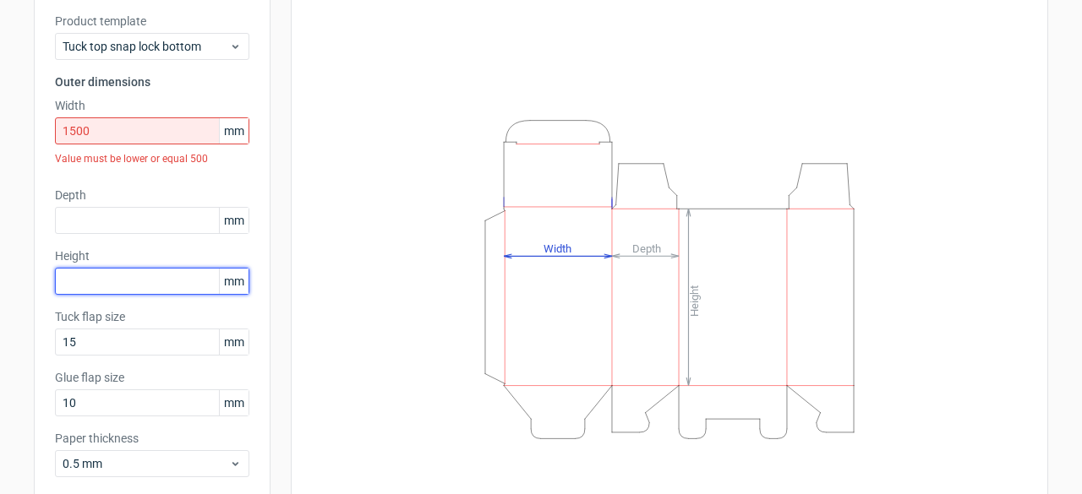 The image size is (1082, 494). Describe the element at coordinates (152, 317) in the screenshot. I see `label: Tuck flap size` at that location.